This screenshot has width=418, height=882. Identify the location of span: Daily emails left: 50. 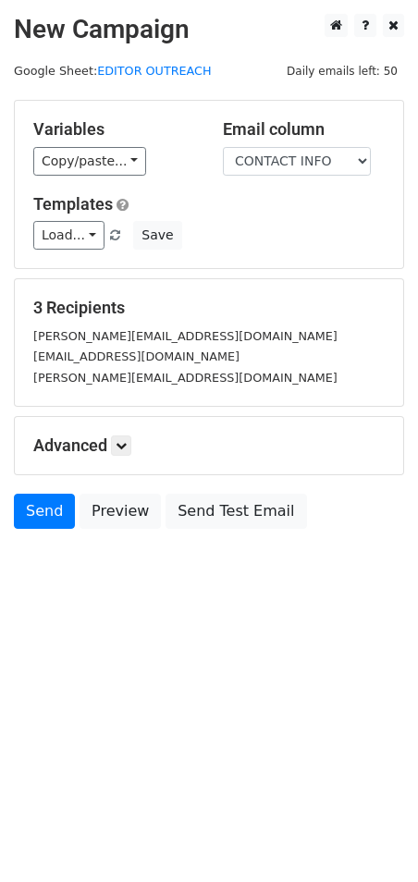
(342, 71).